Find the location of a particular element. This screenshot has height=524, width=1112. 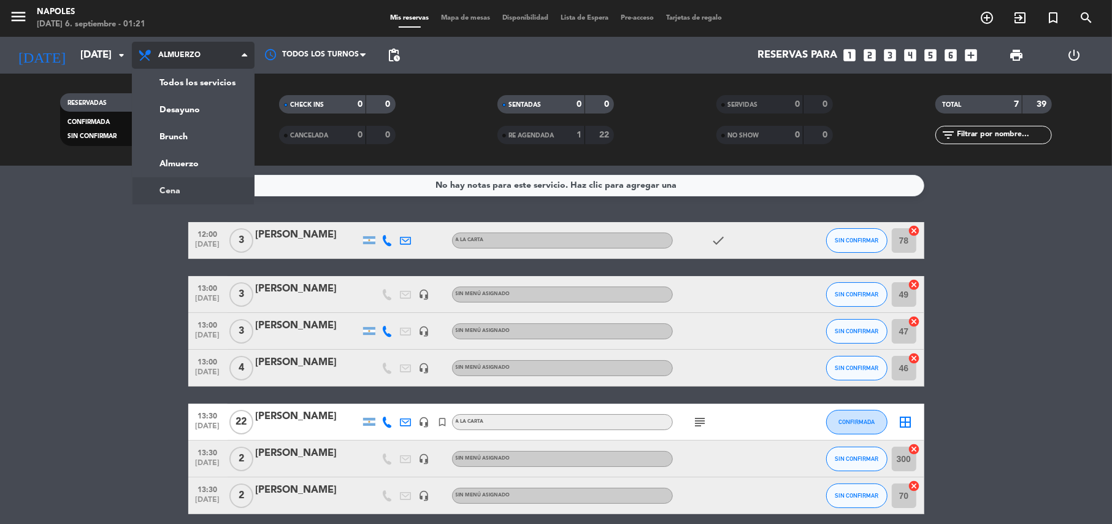

span: Reservas para is located at coordinates (797, 55).